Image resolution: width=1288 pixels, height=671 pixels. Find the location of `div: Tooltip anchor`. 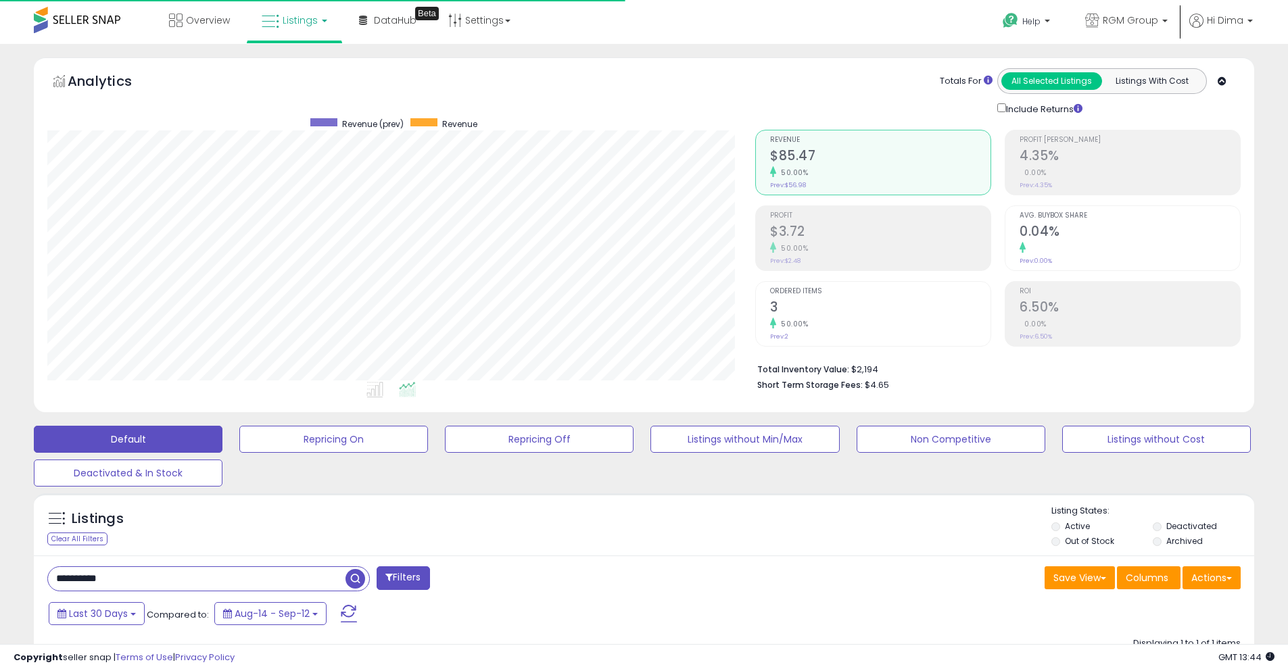

div: Tooltip anchor is located at coordinates (426, 14).